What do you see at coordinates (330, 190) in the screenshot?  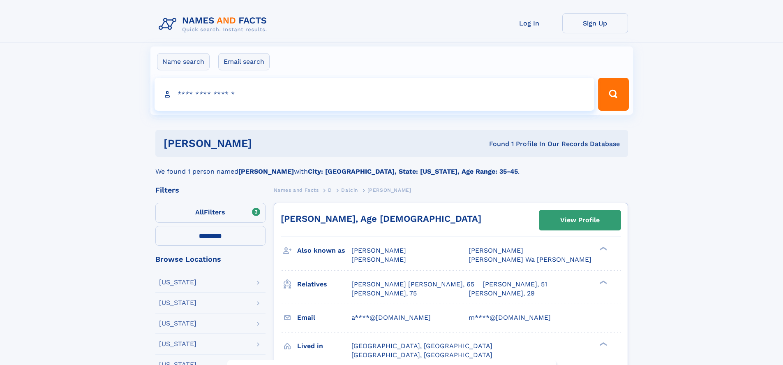 I see `span: D` at bounding box center [330, 190].